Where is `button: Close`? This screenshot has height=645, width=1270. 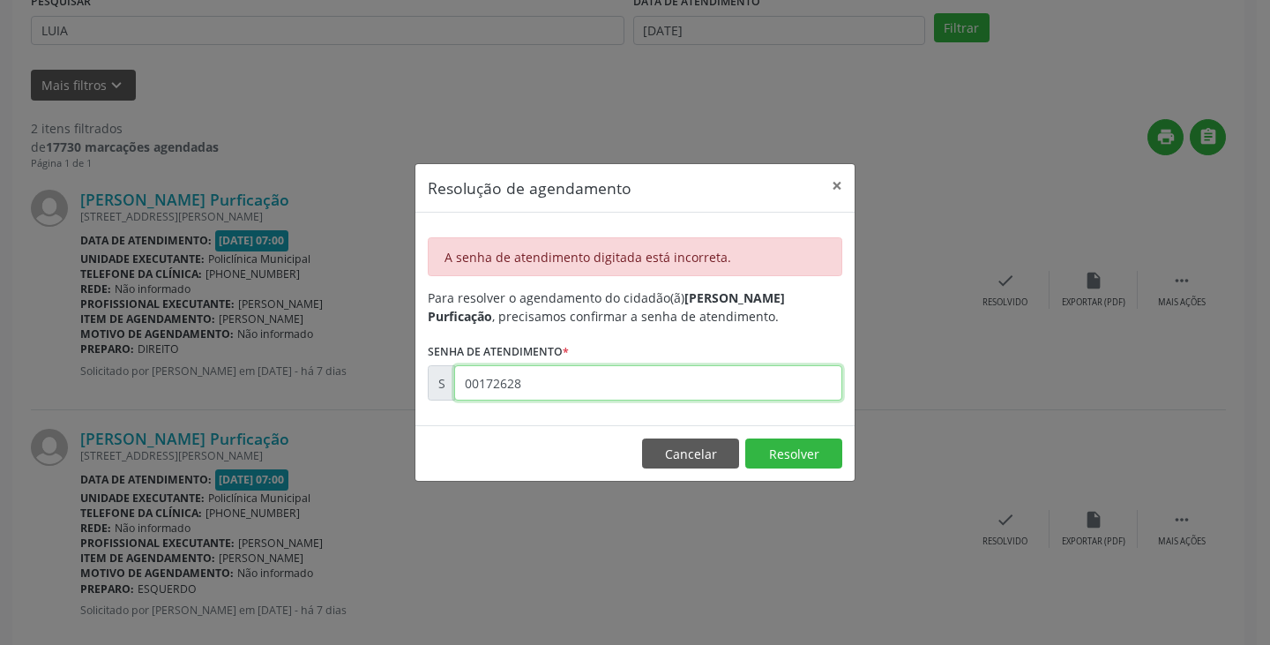 button: Close is located at coordinates (837, 185).